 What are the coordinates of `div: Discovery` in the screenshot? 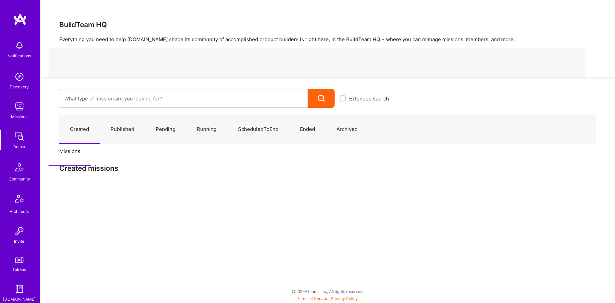 It's located at (19, 87).